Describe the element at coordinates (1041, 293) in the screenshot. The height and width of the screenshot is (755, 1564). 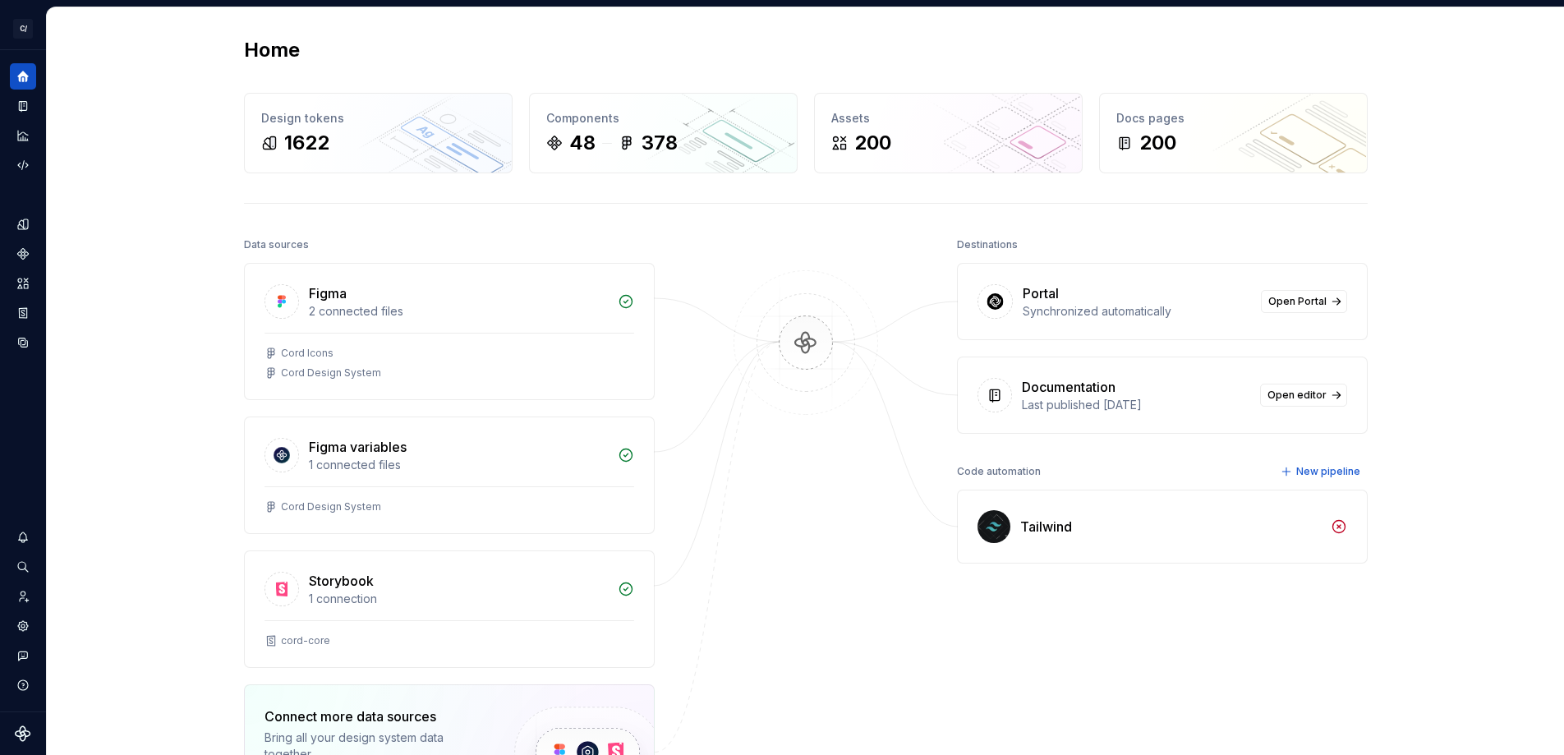
I see `div: Portal` at that location.